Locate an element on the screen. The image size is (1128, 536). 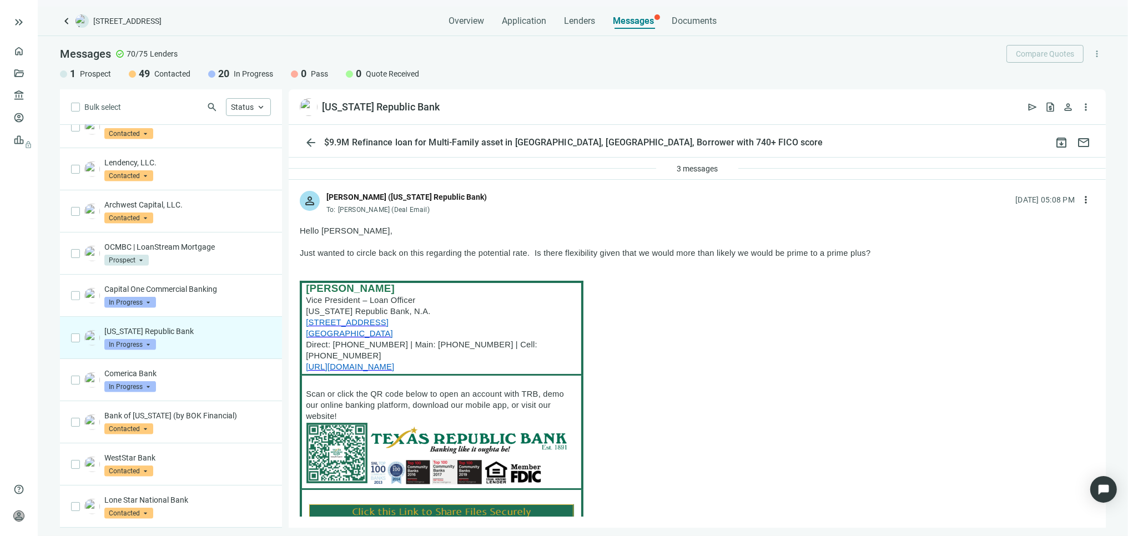
p: OCMBC | LoanStream Mortgage is located at coordinates (188, 247).